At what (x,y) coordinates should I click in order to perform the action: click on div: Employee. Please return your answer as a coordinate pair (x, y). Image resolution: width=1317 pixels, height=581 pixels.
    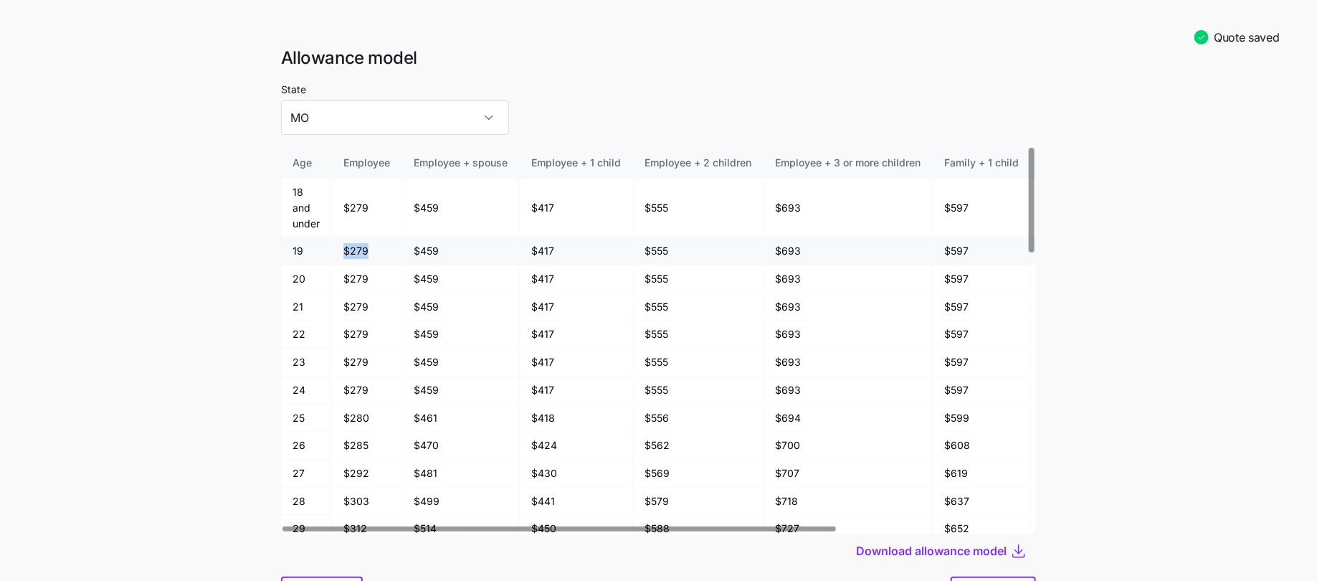
    Looking at the image, I should click on (366, 163).